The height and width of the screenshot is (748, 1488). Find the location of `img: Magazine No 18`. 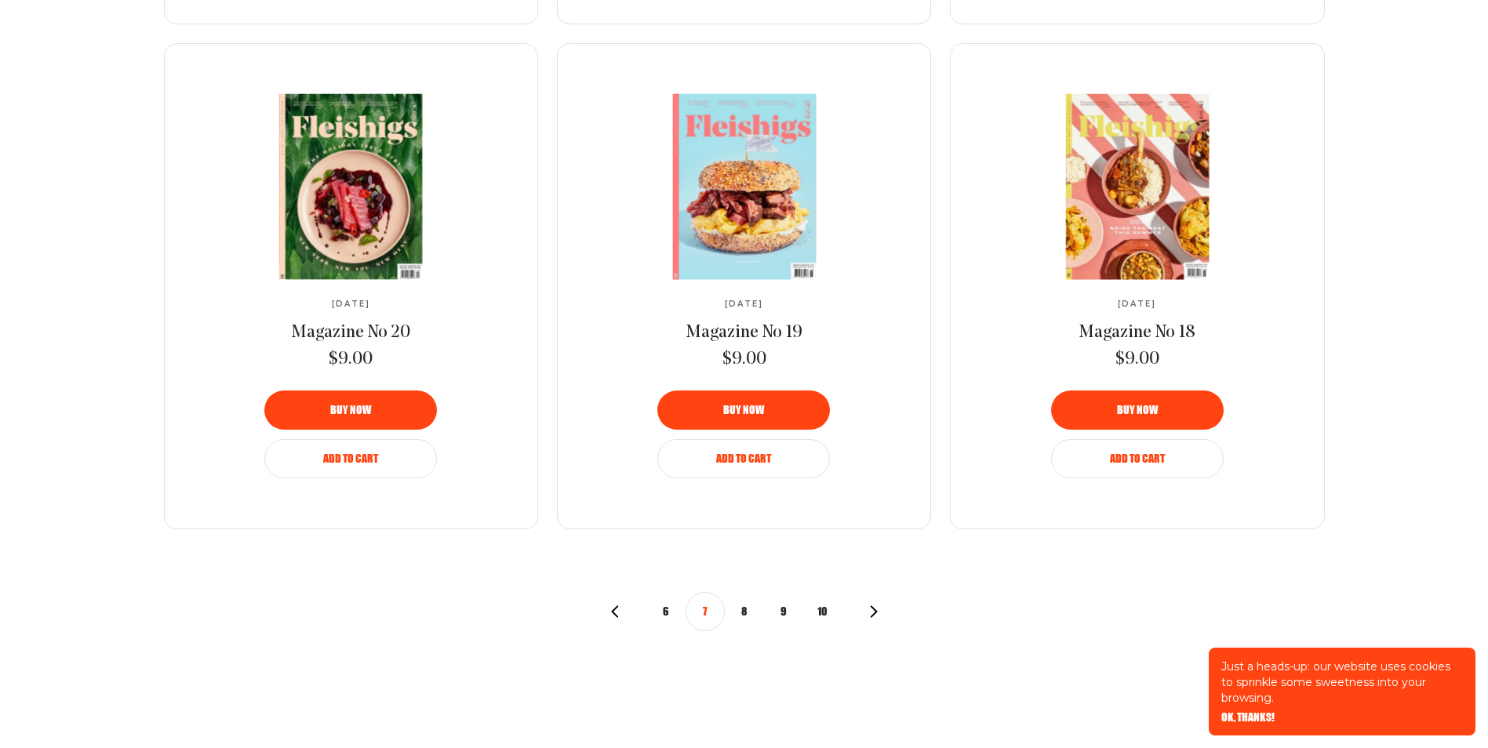

img: Magazine No 18 is located at coordinates (1137, 187).